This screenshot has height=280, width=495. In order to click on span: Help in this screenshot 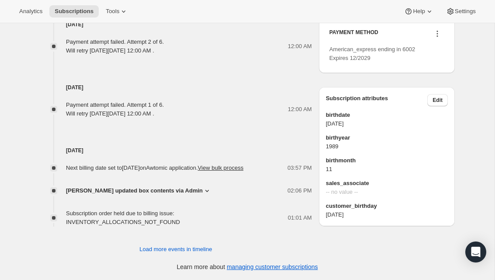, I will do `click(419, 11)`.